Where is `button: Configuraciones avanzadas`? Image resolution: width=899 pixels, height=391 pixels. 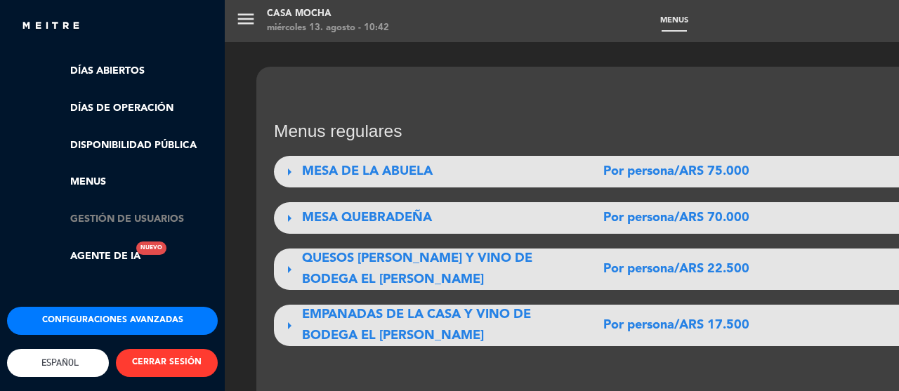 button: Configuraciones avanzadas is located at coordinates (112, 321).